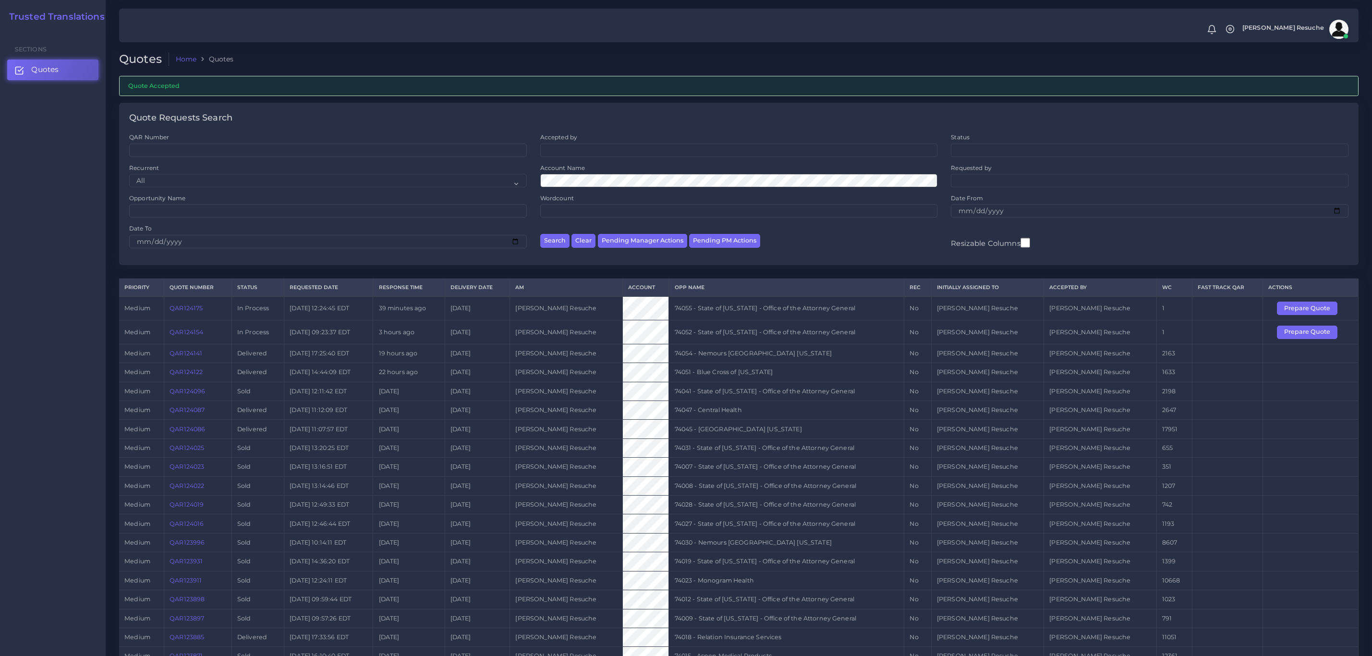  What do you see at coordinates (645, 287) in the screenshot?
I see `th: Account` at bounding box center [645, 287].